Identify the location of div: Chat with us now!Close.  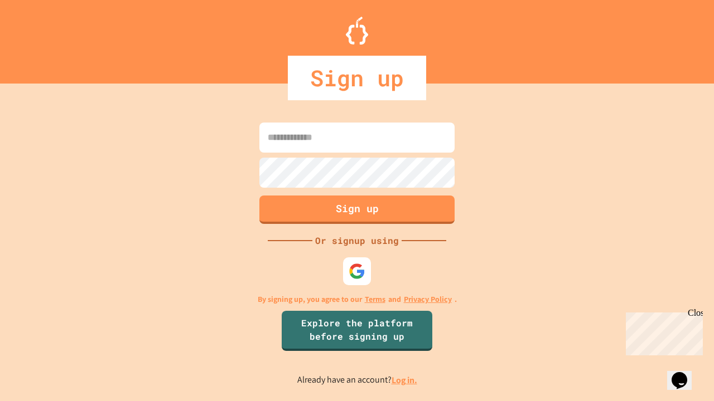
(41, 37).